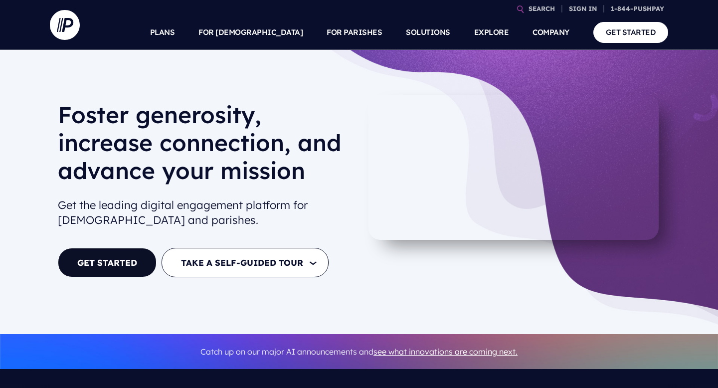 This screenshot has height=388, width=718. What do you see at coordinates (445, 352) in the screenshot?
I see `span: see what innovations are coming next.` at bounding box center [445, 352].